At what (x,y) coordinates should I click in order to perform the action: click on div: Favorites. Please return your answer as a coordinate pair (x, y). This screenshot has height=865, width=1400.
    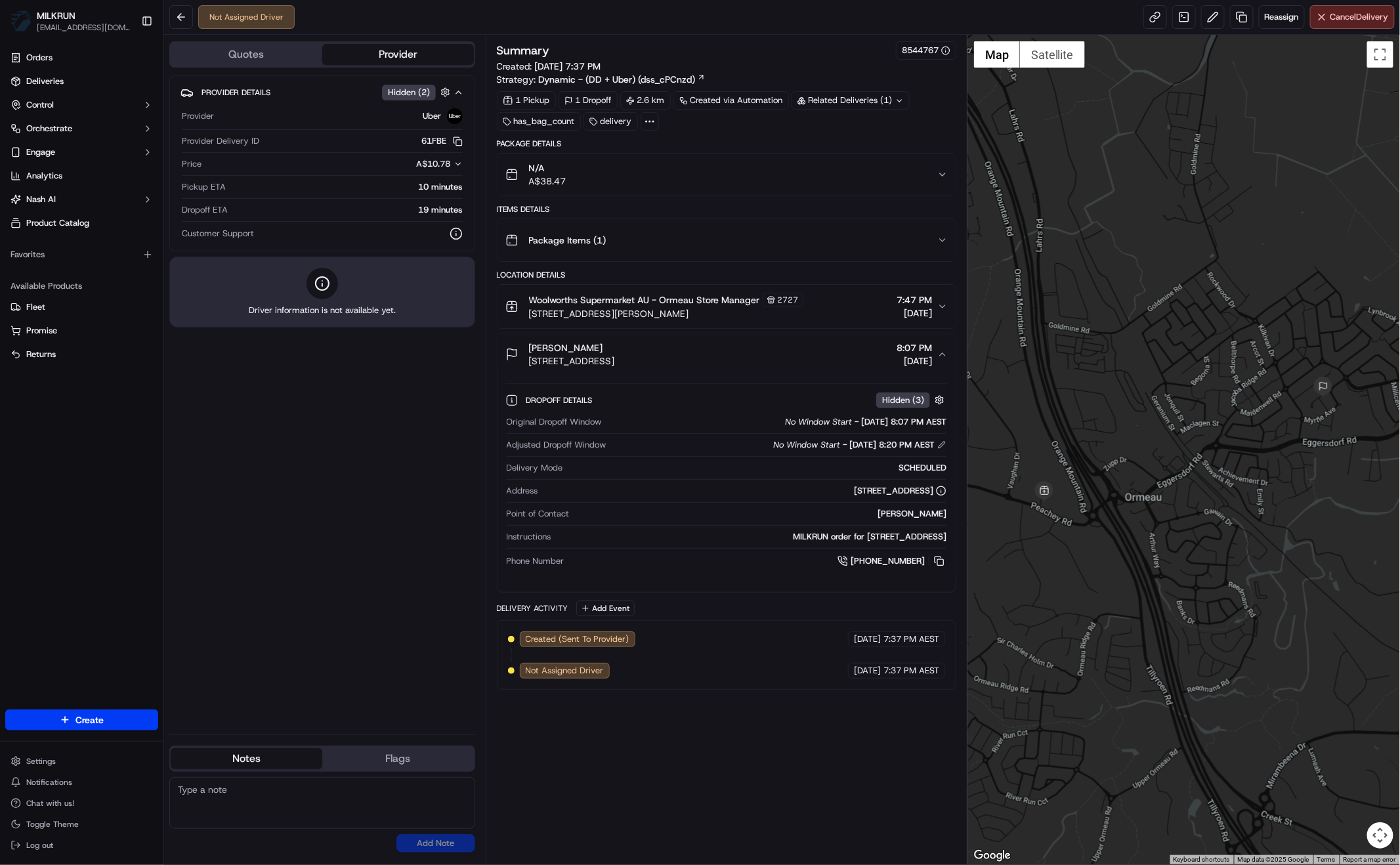
    Looking at the image, I should click on (81, 255).